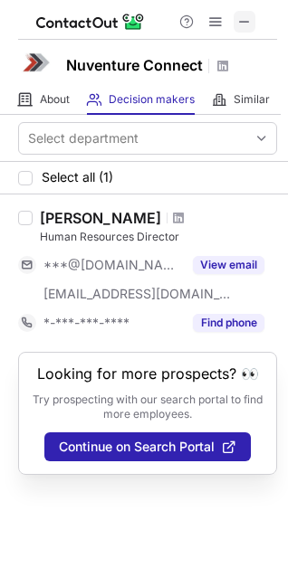  Describe the element at coordinates (148, 407) in the screenshot. I see `p: Try prospecting with our search portal to find more employees.` at that location.